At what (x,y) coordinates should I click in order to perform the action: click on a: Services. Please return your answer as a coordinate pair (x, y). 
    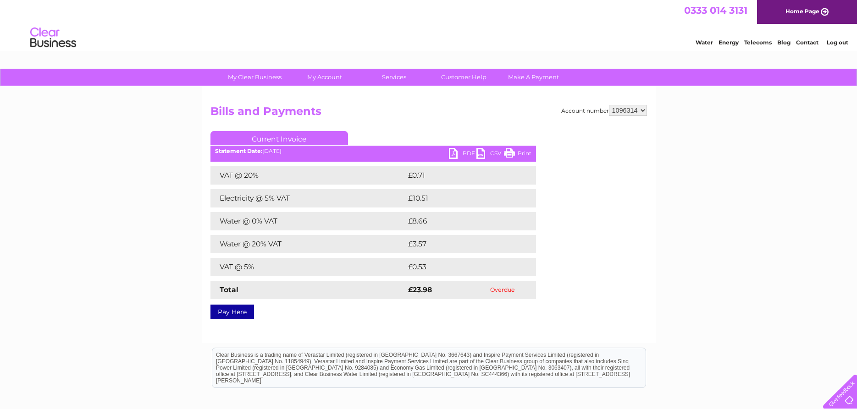
    Looking at the image, I should click on (394, 77).